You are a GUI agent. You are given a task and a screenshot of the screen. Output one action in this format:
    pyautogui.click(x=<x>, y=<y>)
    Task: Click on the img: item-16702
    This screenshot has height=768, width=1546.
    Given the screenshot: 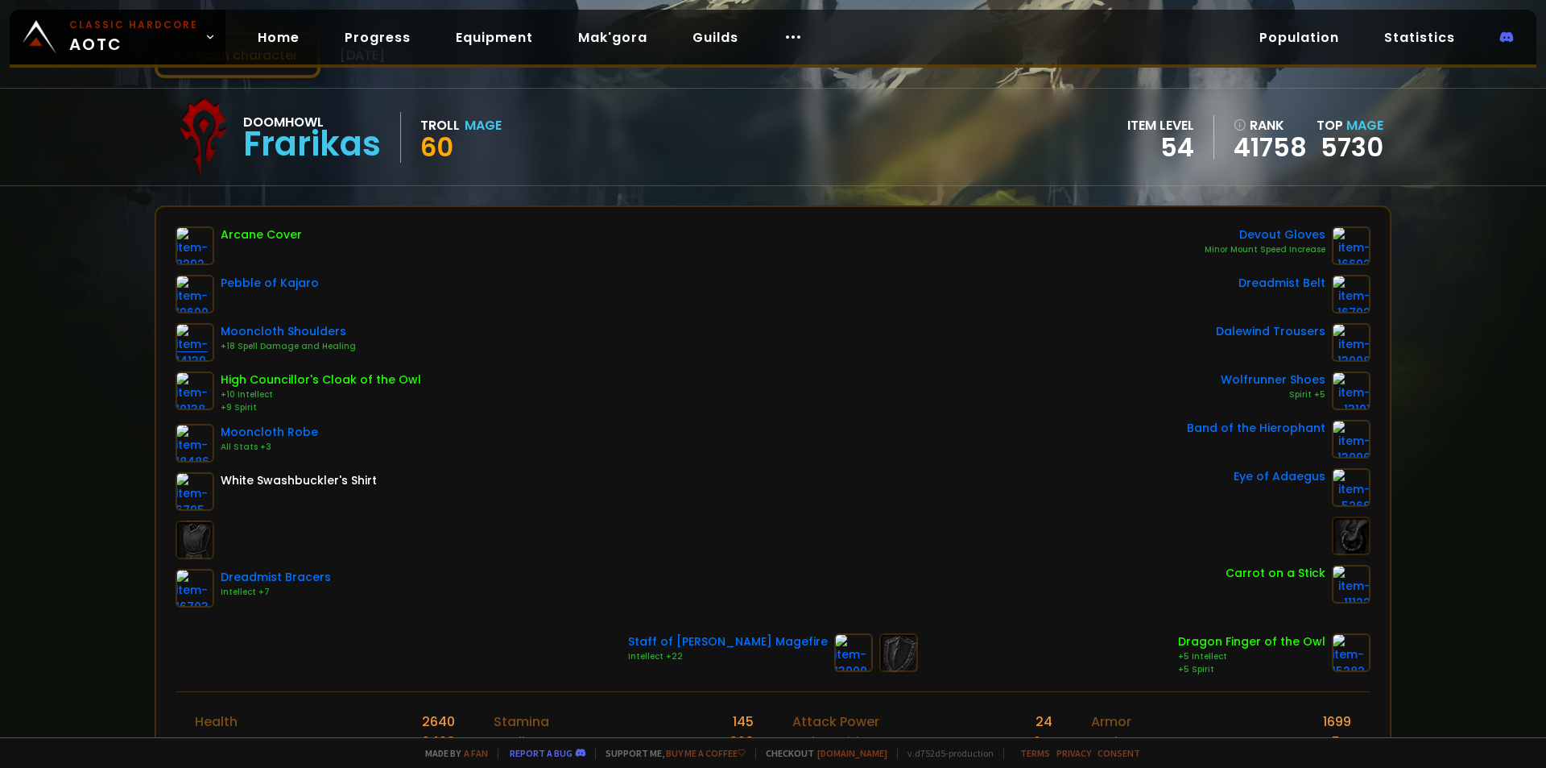 What is the action you would take?
    pyautogui.click(x=1352, y=294)
    